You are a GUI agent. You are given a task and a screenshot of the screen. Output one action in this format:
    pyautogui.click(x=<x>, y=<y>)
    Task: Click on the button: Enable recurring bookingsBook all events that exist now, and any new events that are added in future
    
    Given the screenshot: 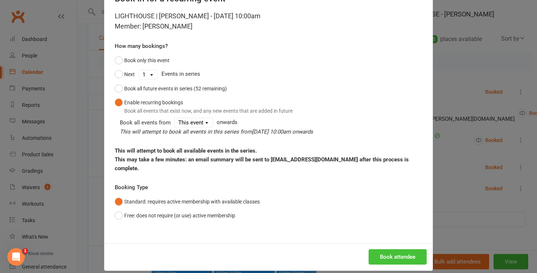 What is the action you would take?
    pyautogui.click(x=204, y=106)
    